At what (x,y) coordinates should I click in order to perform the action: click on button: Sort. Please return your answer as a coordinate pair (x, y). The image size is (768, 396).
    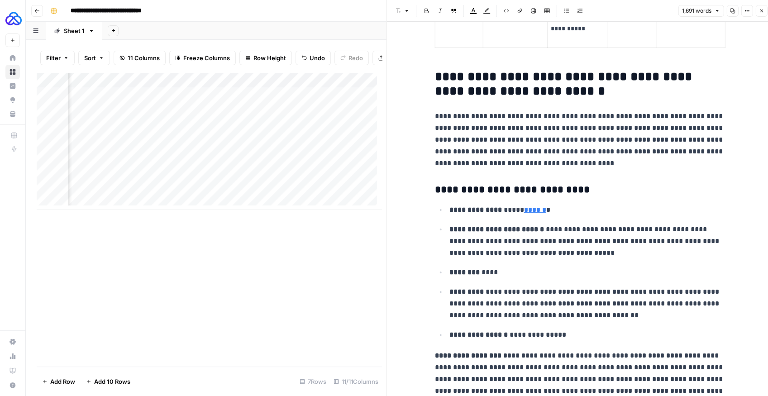
    Looking at the image, I should click on (94, 58).